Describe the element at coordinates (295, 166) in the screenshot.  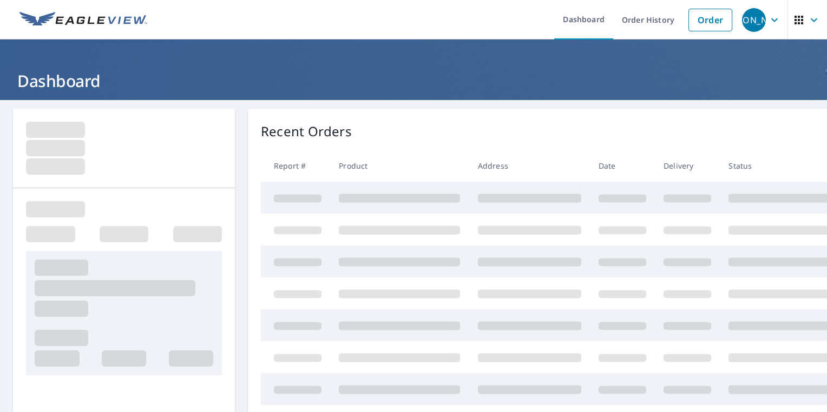
I see `th: Report #` at that location.